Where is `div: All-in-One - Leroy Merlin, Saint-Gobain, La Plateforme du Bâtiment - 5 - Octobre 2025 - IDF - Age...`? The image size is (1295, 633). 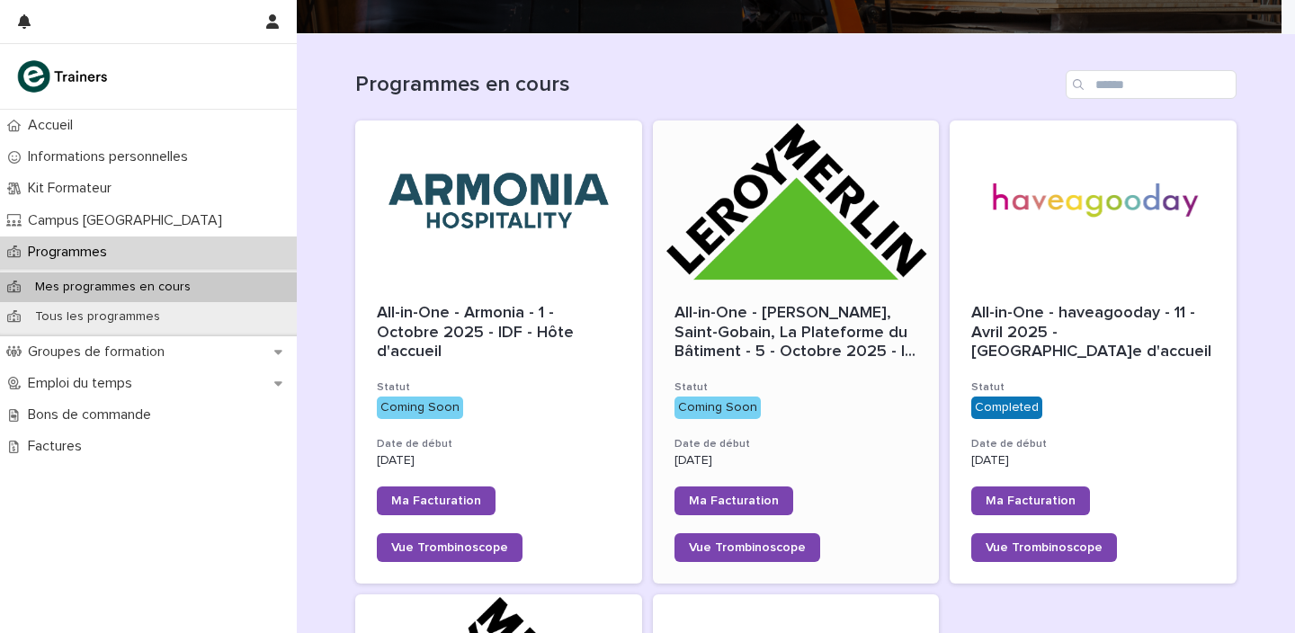
div: All-in-One - Leroy Merlin, Saint-Gobain, La Plateforme du Bâtiment - 5 - Octobre 2025 - IDF - Age... is located at coordinates (796, 333).